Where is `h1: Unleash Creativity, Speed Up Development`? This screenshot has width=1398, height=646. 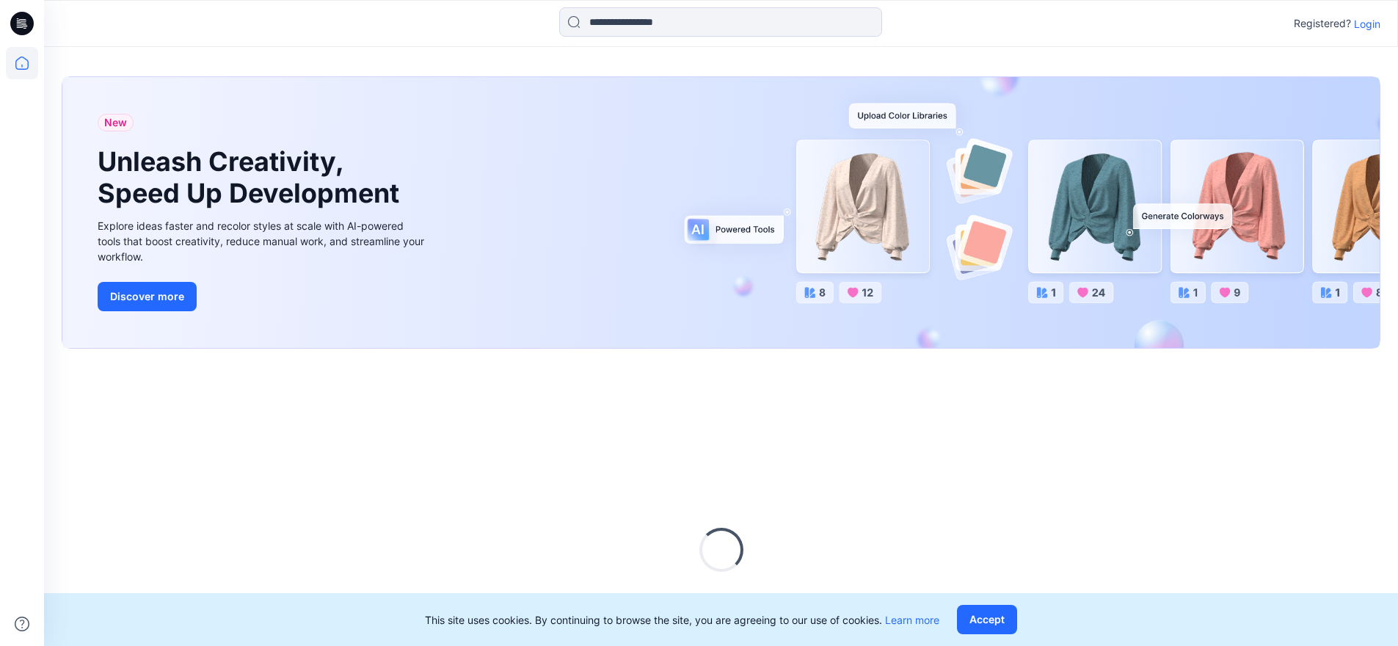
h1: Unleash Creativity, Speed Up Development is located at coordinates (252, 178).